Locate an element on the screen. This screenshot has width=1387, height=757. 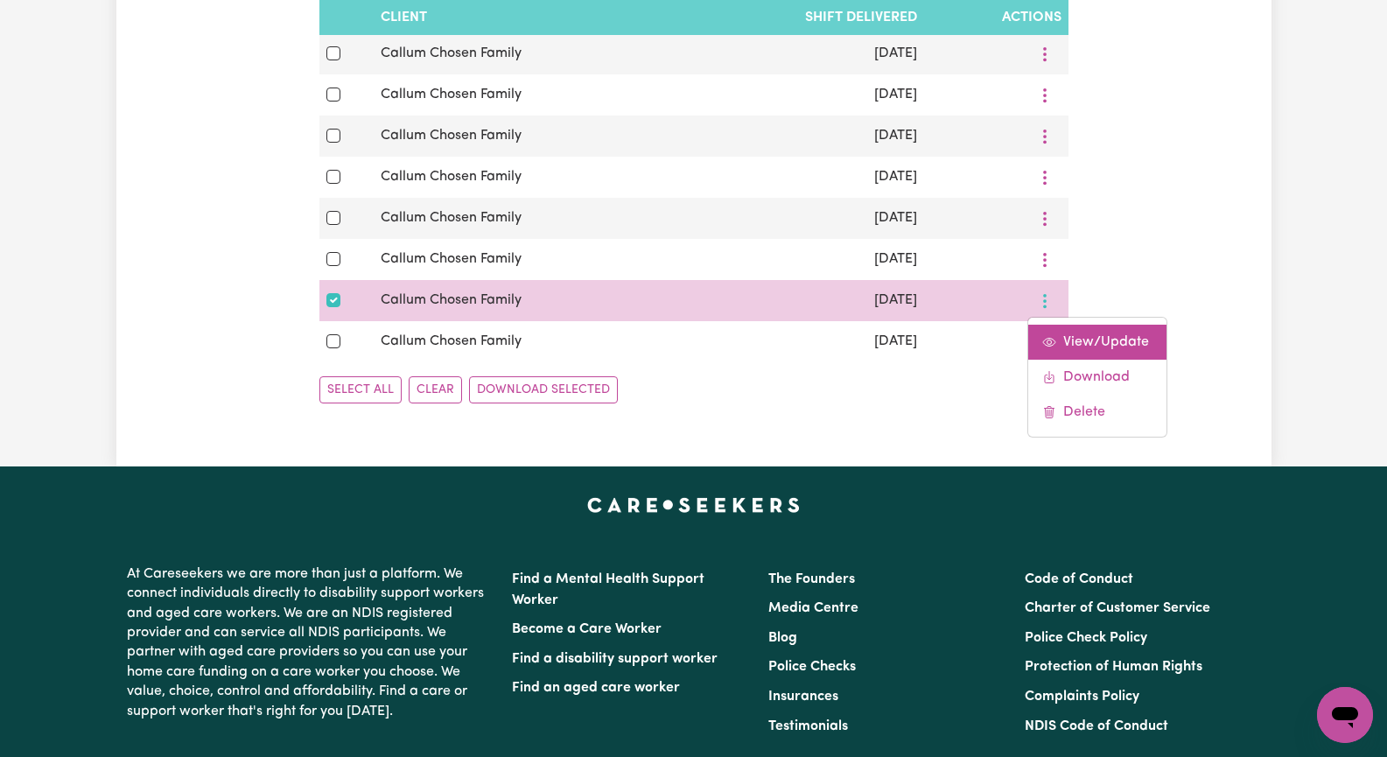
a: Find an aged care worker is located at coordinates (596, 688).